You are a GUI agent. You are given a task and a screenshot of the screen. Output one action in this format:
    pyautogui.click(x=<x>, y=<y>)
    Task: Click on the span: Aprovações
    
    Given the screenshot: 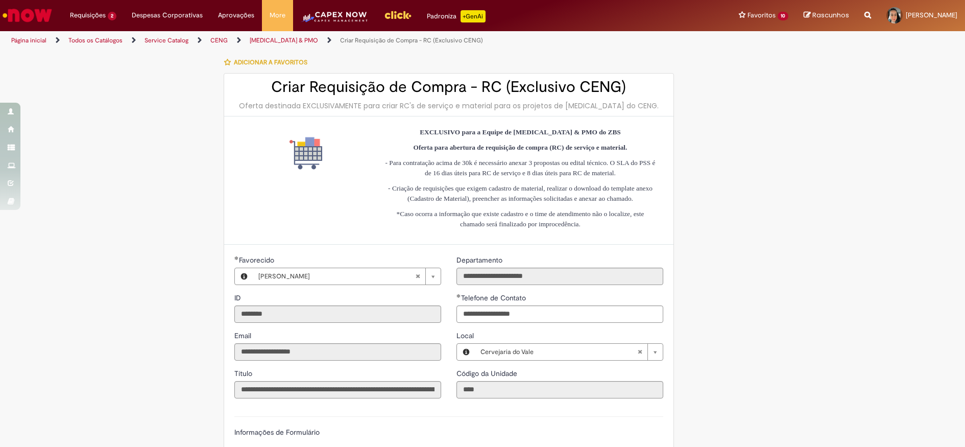 What is the action you would take?
    pyautogui.click(x=236, y=15)
    